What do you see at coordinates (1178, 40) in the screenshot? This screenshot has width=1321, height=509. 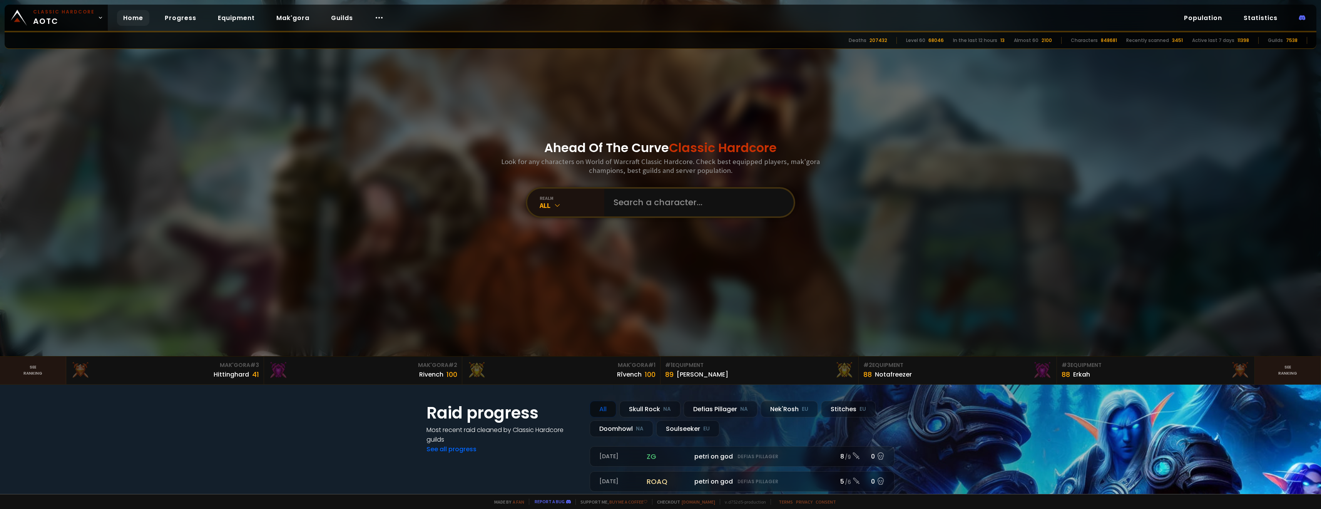 I see `div: 3451` at bounding box center [1178, 40].